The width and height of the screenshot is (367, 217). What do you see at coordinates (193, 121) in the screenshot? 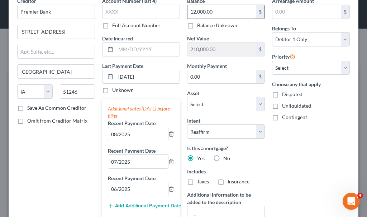
I see `label: Intent` at bounding box center [193, 121].